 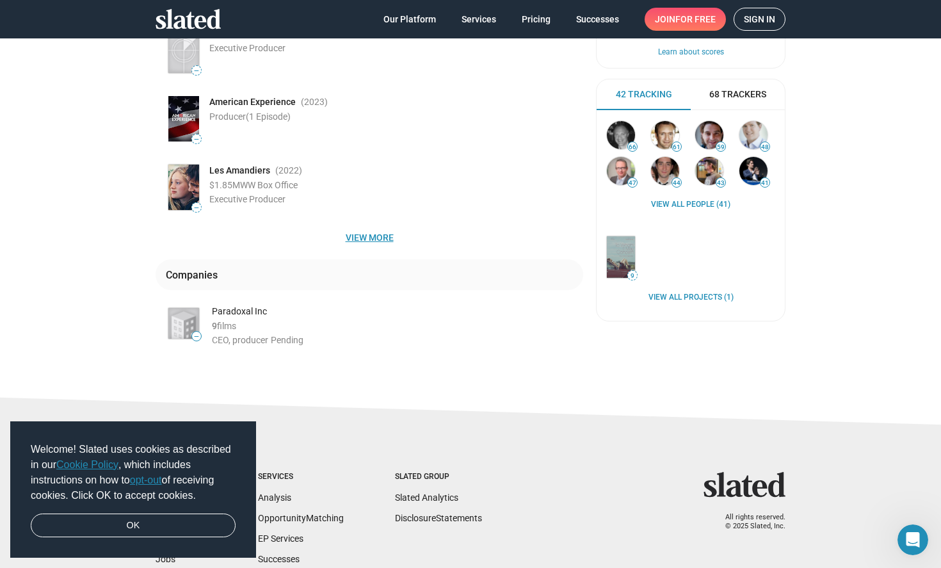 I want to click on div: Slated Group, so click(x=438, y=477).